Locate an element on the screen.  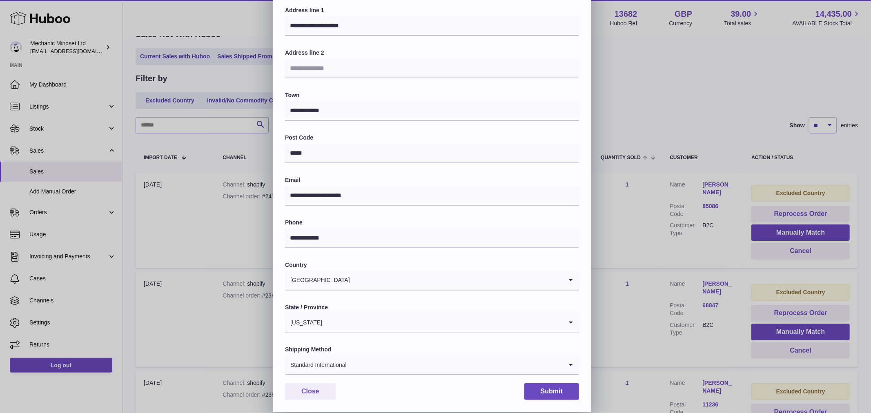
label: Phone is located at coordinates (432, 223).